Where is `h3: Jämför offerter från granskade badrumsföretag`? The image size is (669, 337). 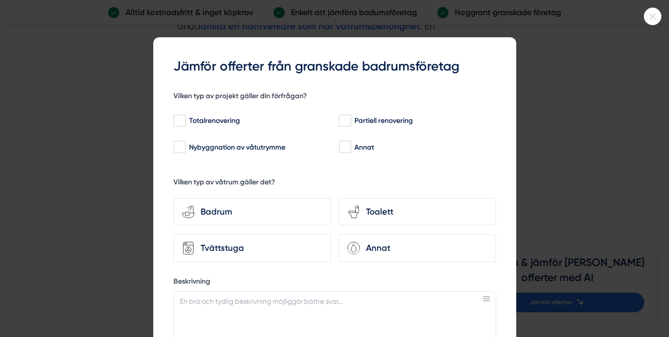 h3: Jämför offerter från granskade badrumsföretag is located at coordinates (335, 67).